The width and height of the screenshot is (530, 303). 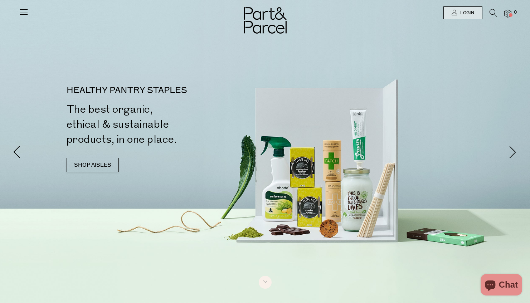 What do you see at coordinates (167, 124) in the screenshot?
I see `h2: The best organic, ethical & sustainable products, in one place.` at bounding box center [167, 124].